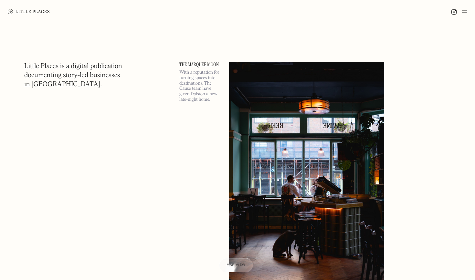 This screenshot has height=280, width=475. Describe the element at coordinates (200, 86) in the screenshot. I see `p: With a reputation for turning spaces into destinations, The Cause team have given Dalston a new l...` at that location.